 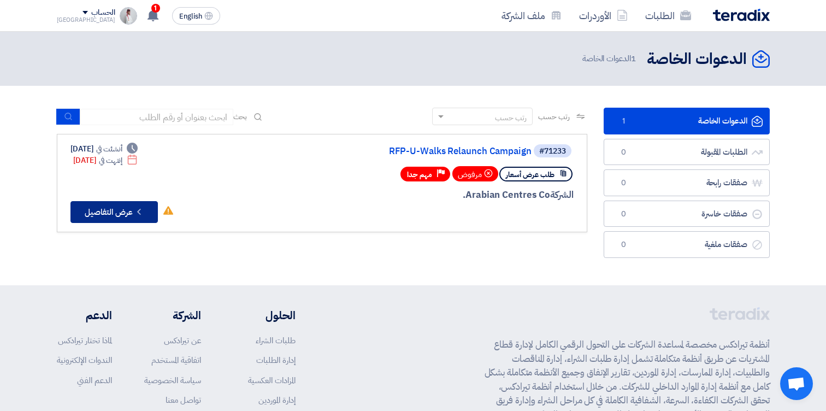 I want to click on a: عن تيرادكس, so click(x=183, y=340).